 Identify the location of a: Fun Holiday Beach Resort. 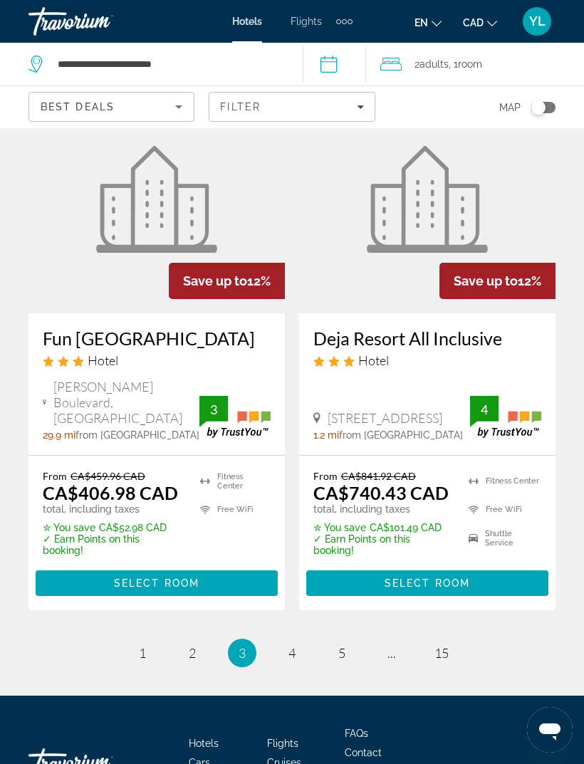
(157, 199).